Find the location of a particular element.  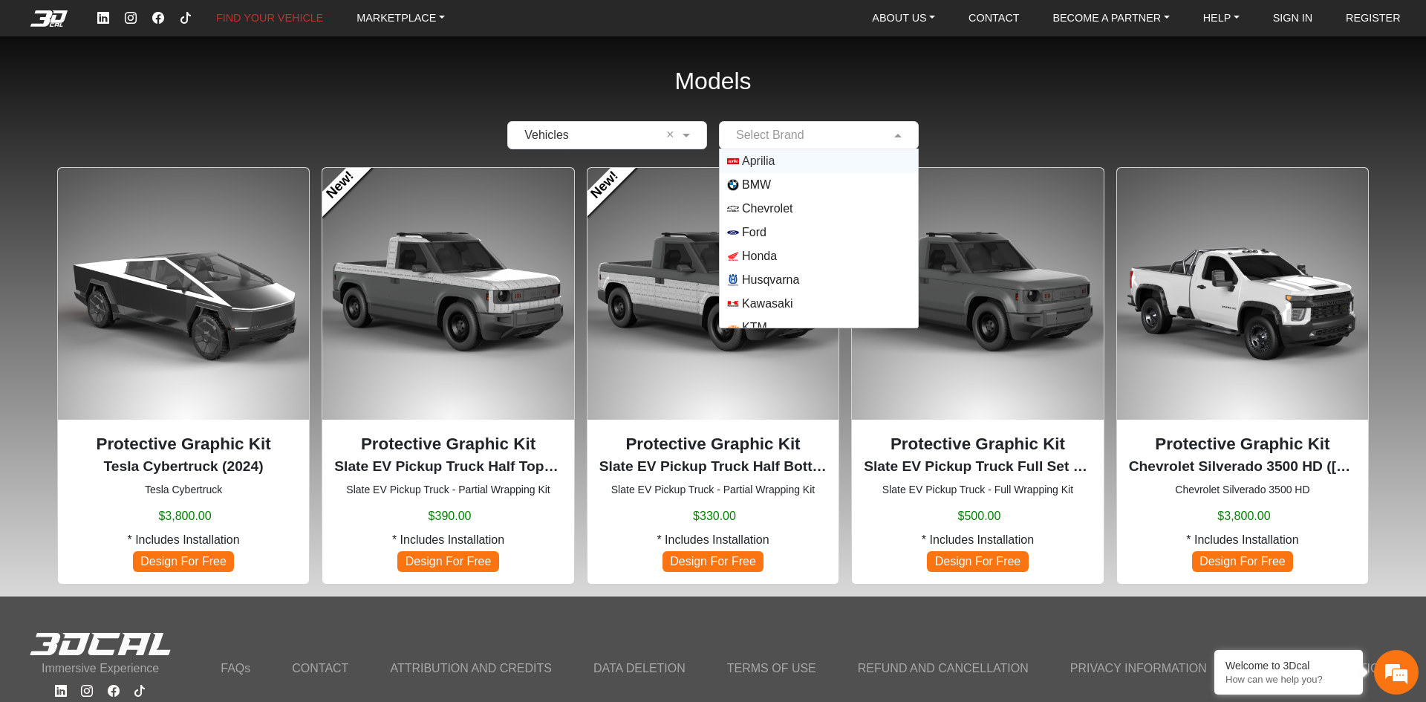

small: Tesla Cybertruck is located at coordinates (183, 489).